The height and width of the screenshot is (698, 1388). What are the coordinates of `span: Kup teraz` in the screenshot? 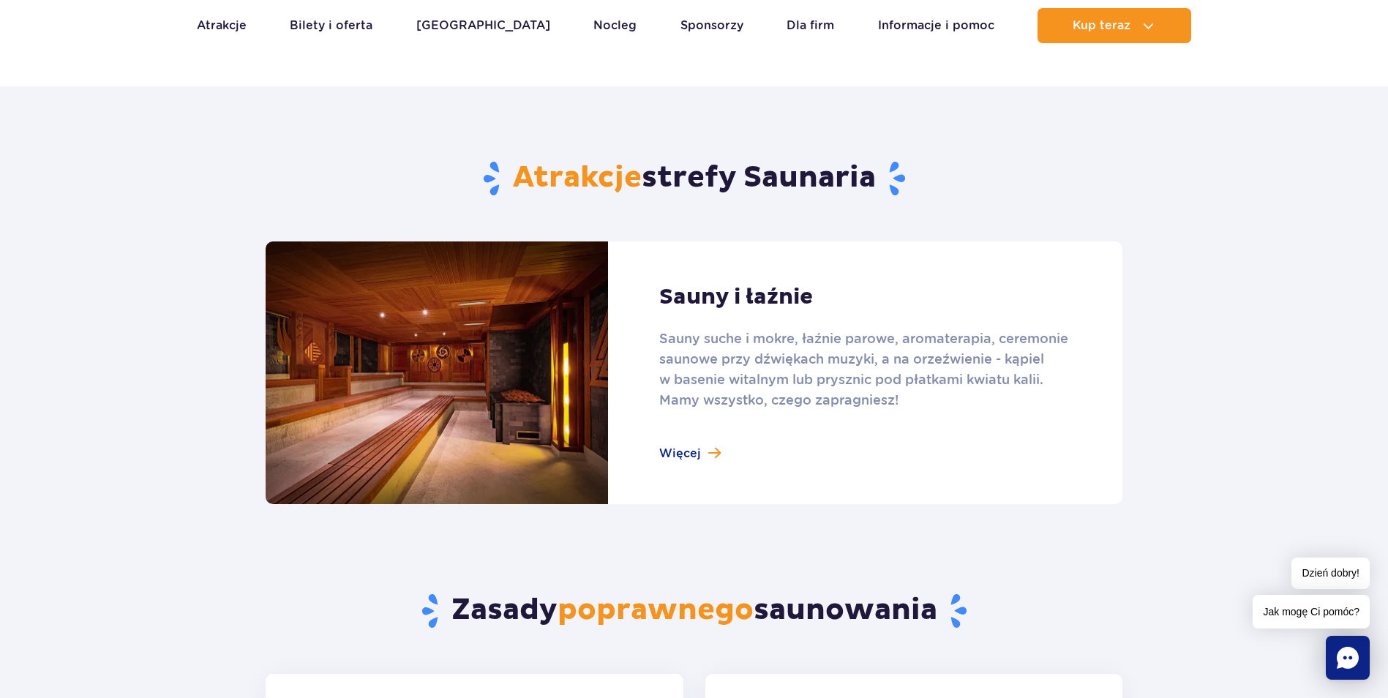 It's located at (1101, 26).